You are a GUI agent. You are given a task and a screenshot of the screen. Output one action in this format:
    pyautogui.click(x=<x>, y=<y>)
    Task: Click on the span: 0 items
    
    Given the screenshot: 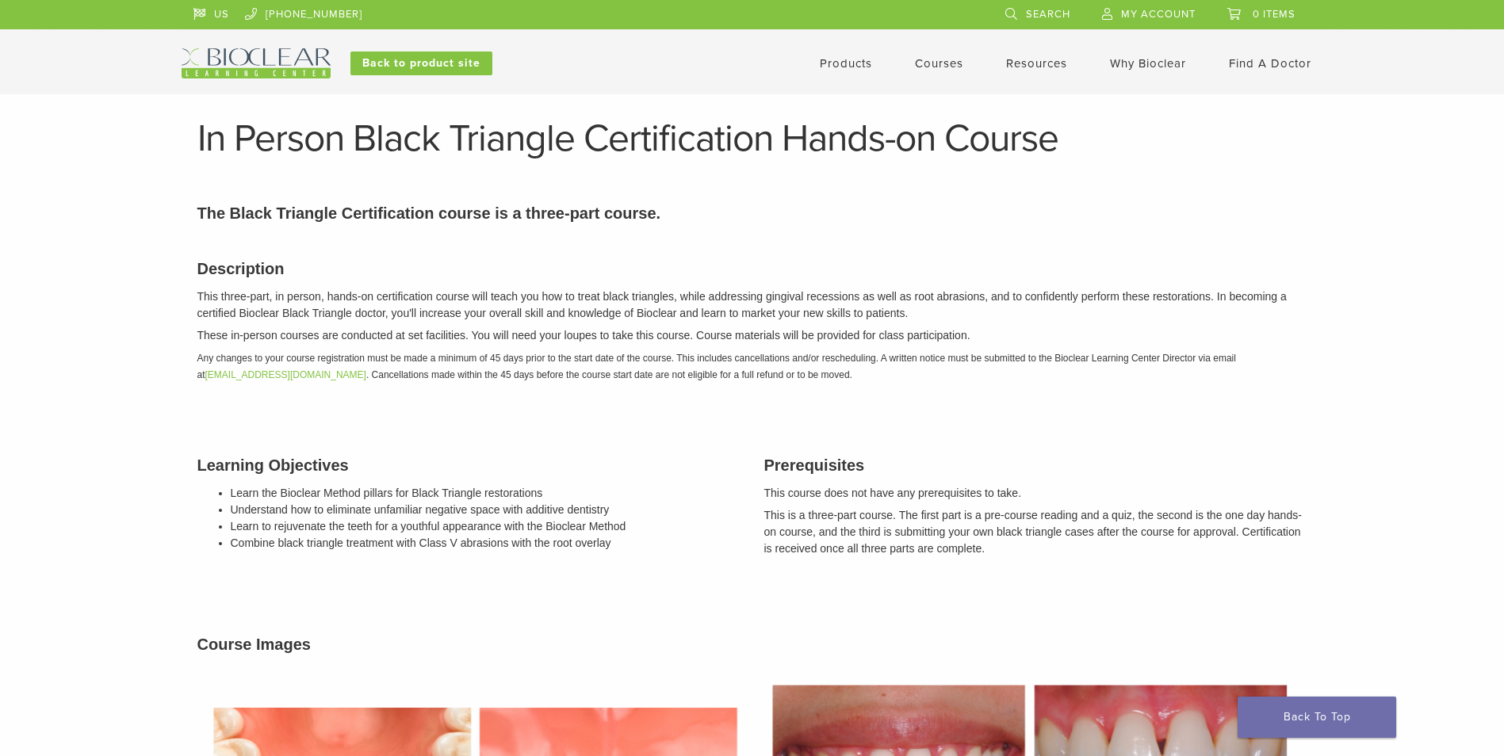 What is the action you would take?
    pyautogui.click(x=1274, y=14)
    